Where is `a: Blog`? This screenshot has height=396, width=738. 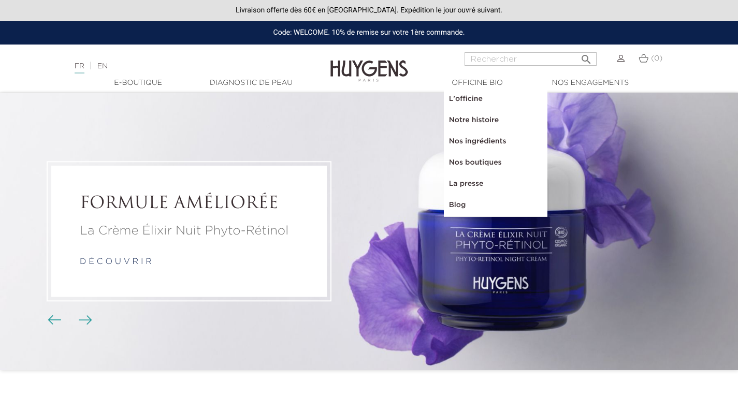
a: Blog is located at coordinates (496, 205).